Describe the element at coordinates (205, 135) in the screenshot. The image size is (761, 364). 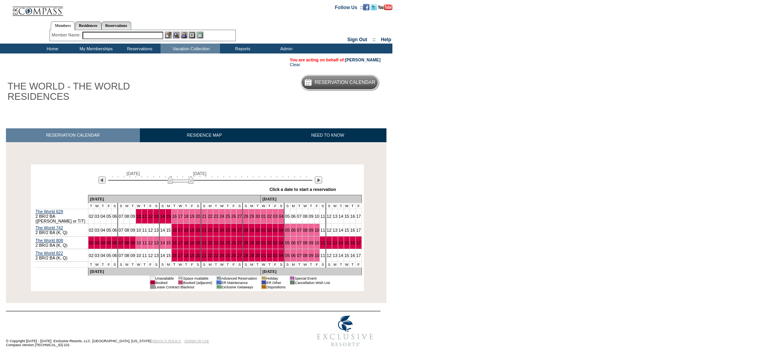
I see `a: RESIDENCE MAP` at that location.